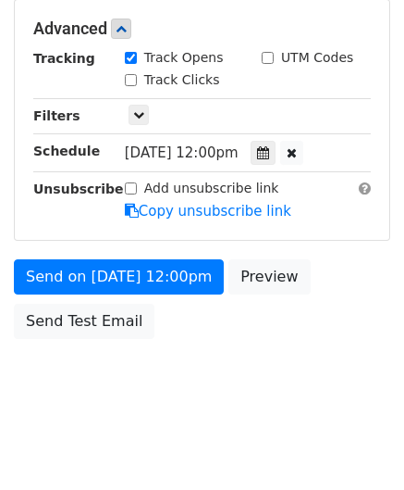  I want to click on label: Track Clicks, so click(182, 80).